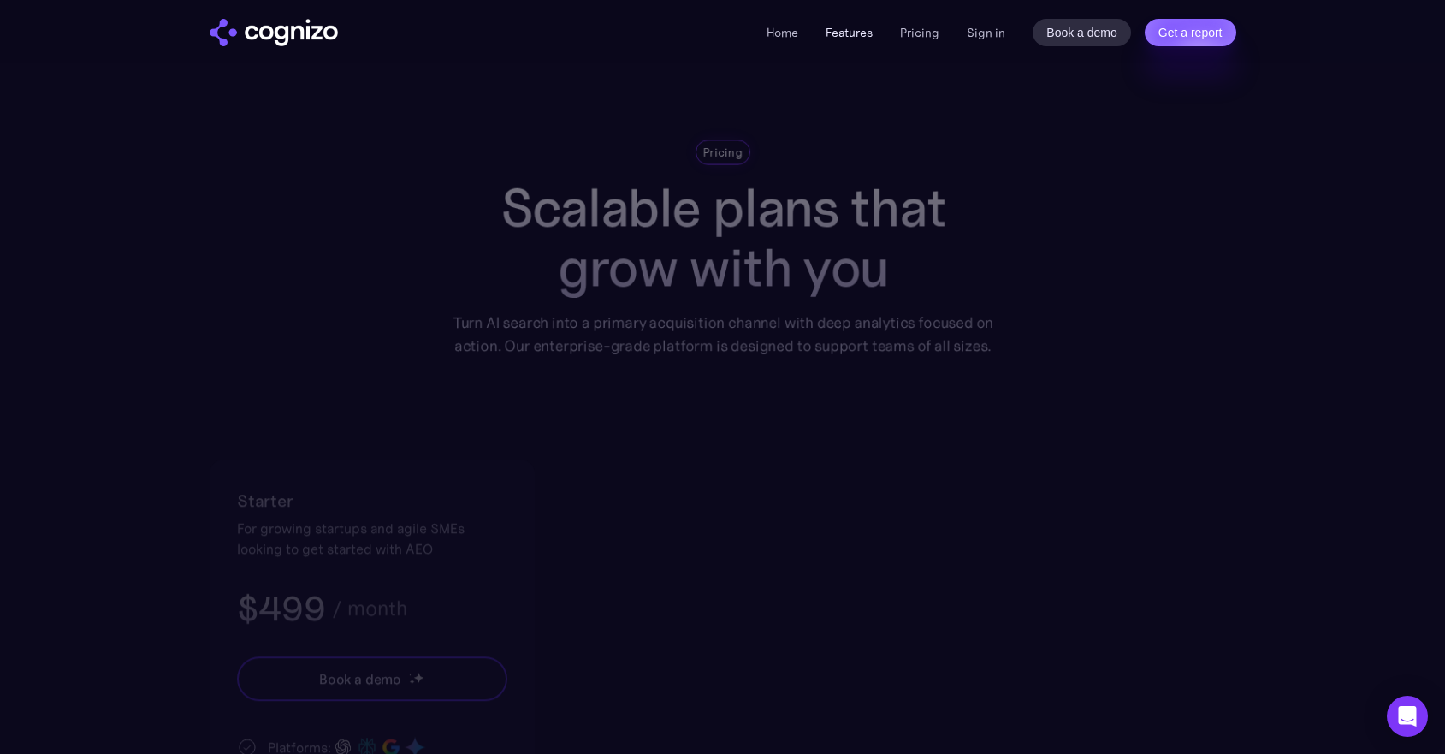 This screenshot has height=754, width=1445. I want to click on h1: Scalable plans that grow with you, so click(722, 238).